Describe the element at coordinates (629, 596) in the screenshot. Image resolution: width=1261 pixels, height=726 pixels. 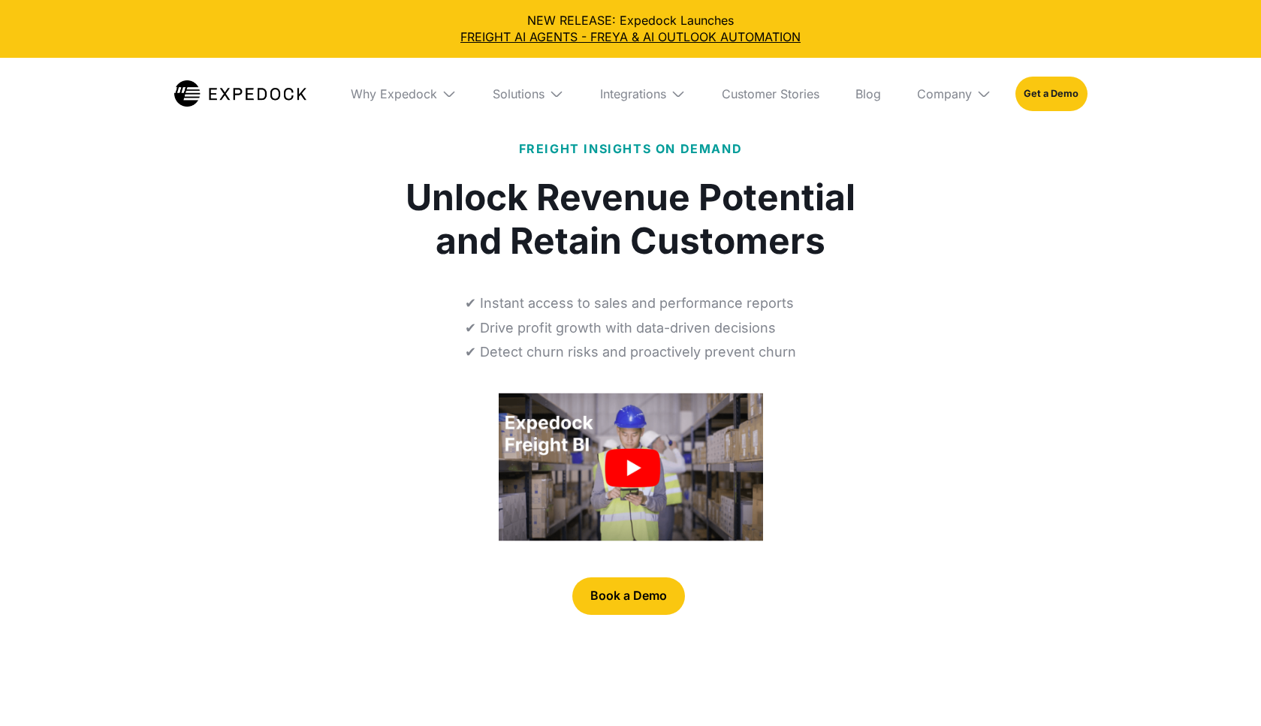
I see `a: Book a Demo` at that location.